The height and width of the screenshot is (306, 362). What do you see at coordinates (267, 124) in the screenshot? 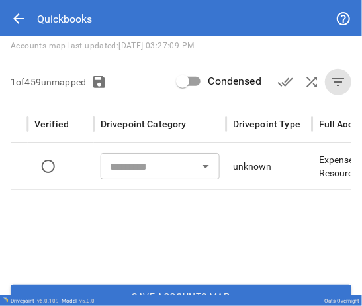
I see `div: Drivepoint Type` at bounding box center [267, 124].